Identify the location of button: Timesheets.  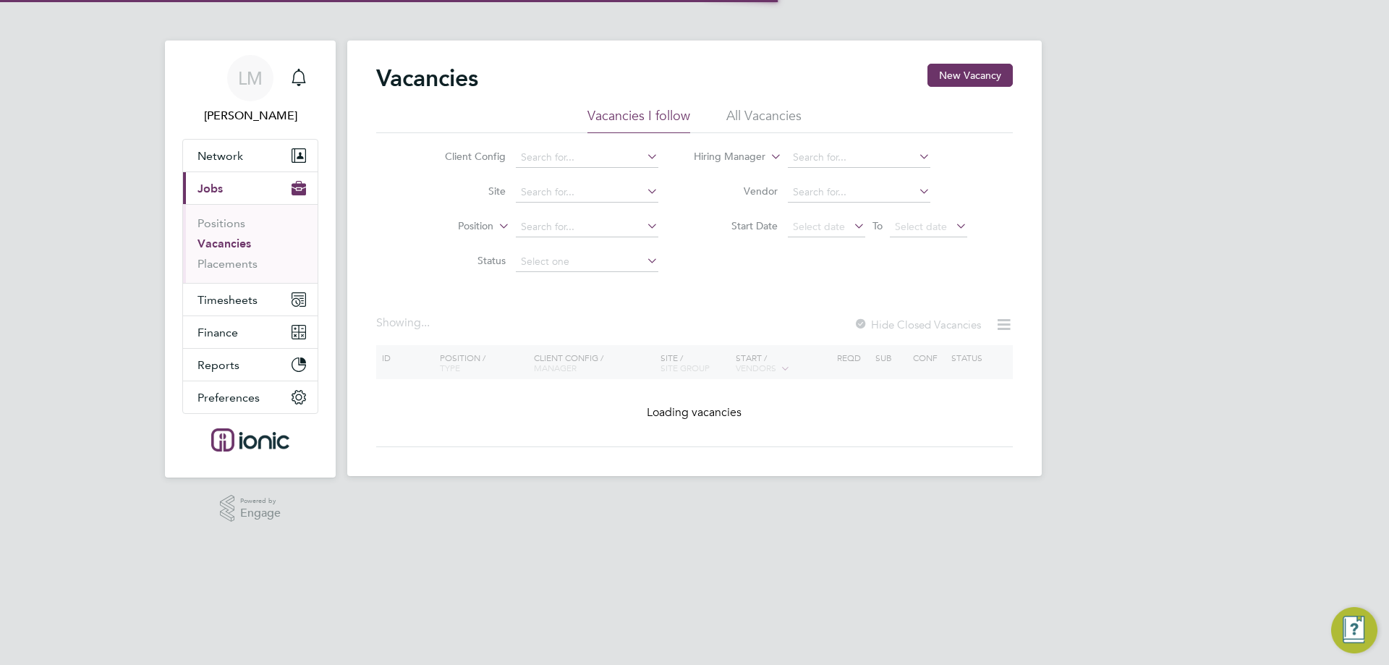
(250, 300).